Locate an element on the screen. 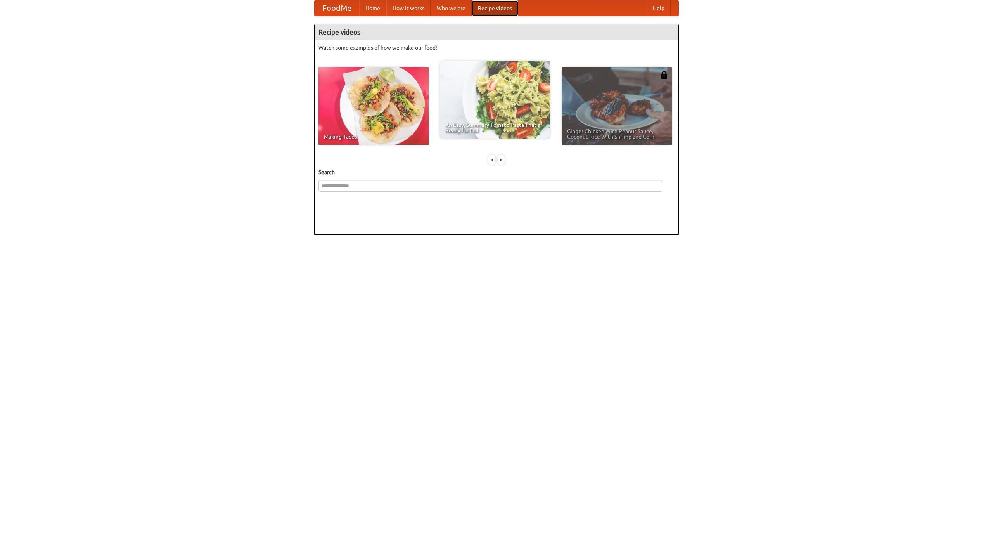 Image resolution: width=993 pixels, height=549 pixels. span: An Easy, Summery Tomato Pasta That's Ready for Fall is located at coordinates (495, 128).